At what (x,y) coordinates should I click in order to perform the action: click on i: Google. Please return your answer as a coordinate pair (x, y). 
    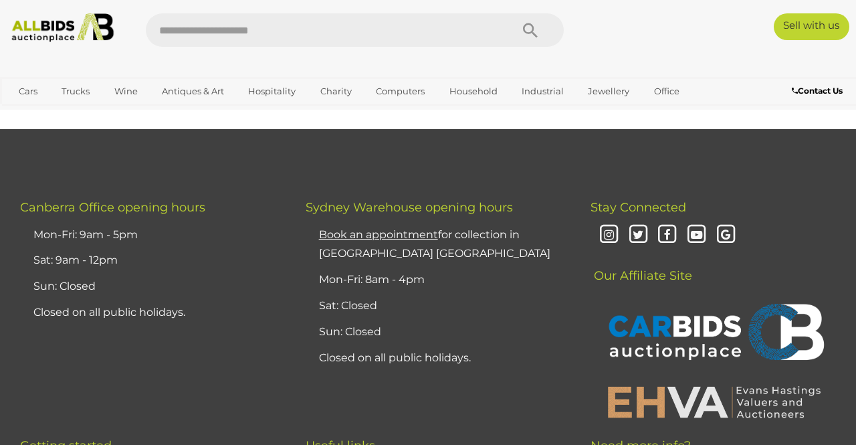
    Looking at the image, I should click on (726, 235).